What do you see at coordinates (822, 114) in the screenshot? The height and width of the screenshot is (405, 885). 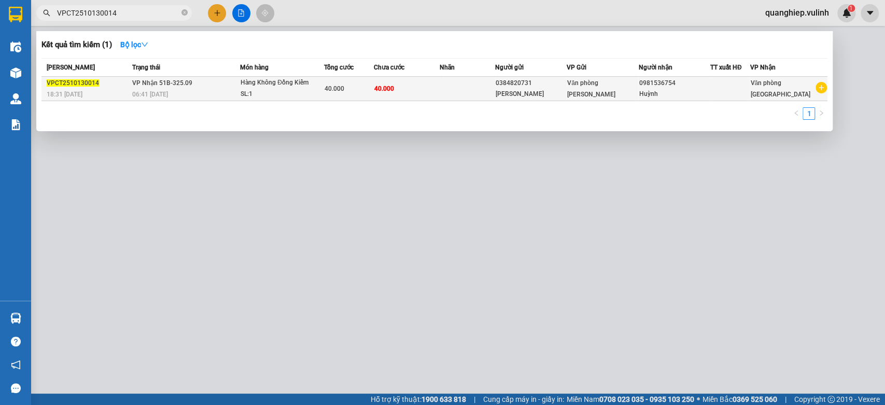 I see `li: Next Page` at bounding box center [822, 114].